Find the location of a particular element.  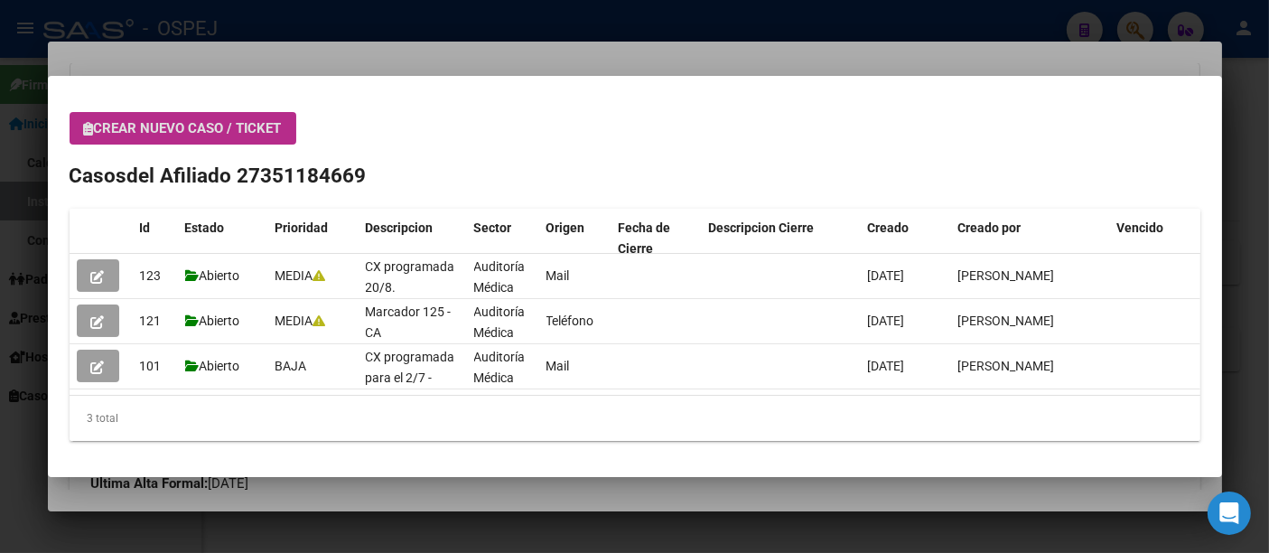

span: Descripcion is located at coordinates (399, 228).